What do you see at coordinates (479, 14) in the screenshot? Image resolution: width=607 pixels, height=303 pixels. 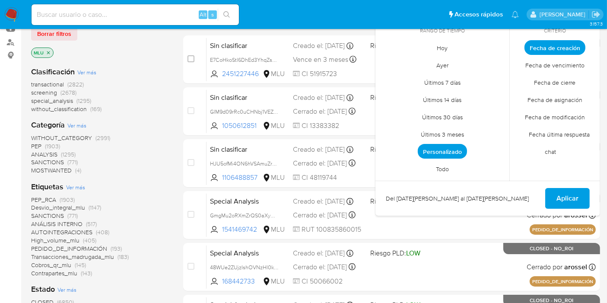 I see `span: Accesos rápidos` at bounding box center [479, 14].